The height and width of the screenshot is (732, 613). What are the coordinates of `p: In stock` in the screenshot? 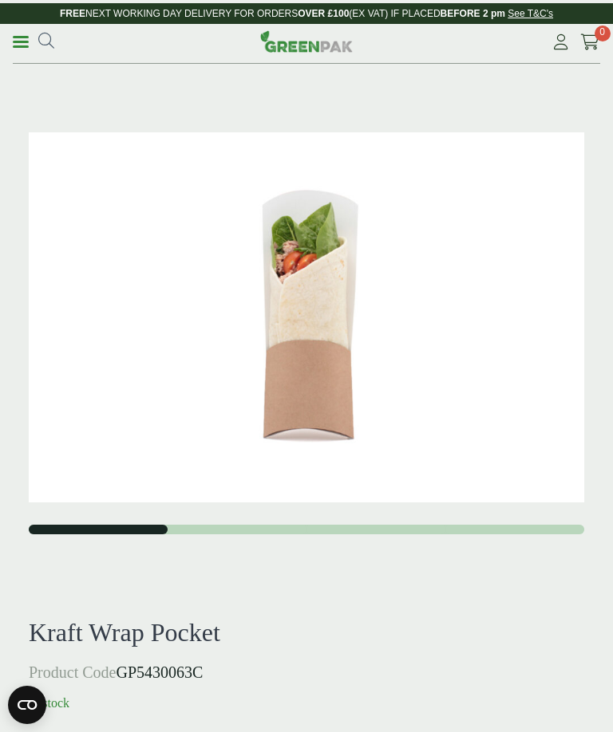 It's located at (306, 703).